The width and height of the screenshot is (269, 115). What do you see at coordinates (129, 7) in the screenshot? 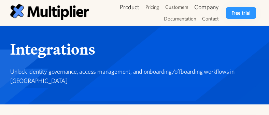
I see `div: Product` at bounding box center [129, 7].